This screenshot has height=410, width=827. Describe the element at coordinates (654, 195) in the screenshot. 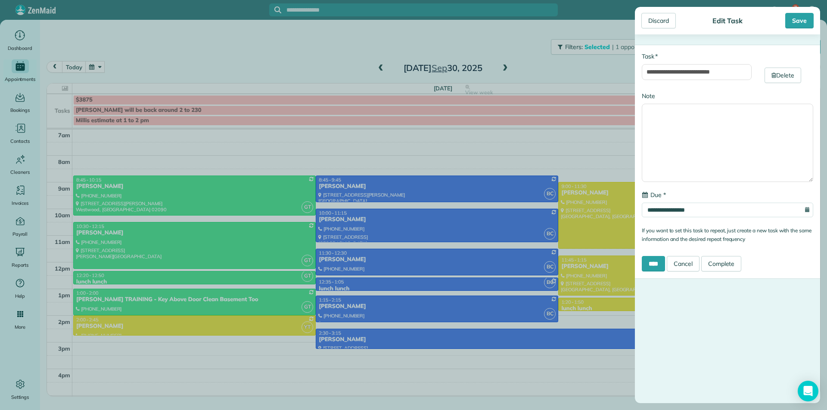

I see `label: Due` at that location.